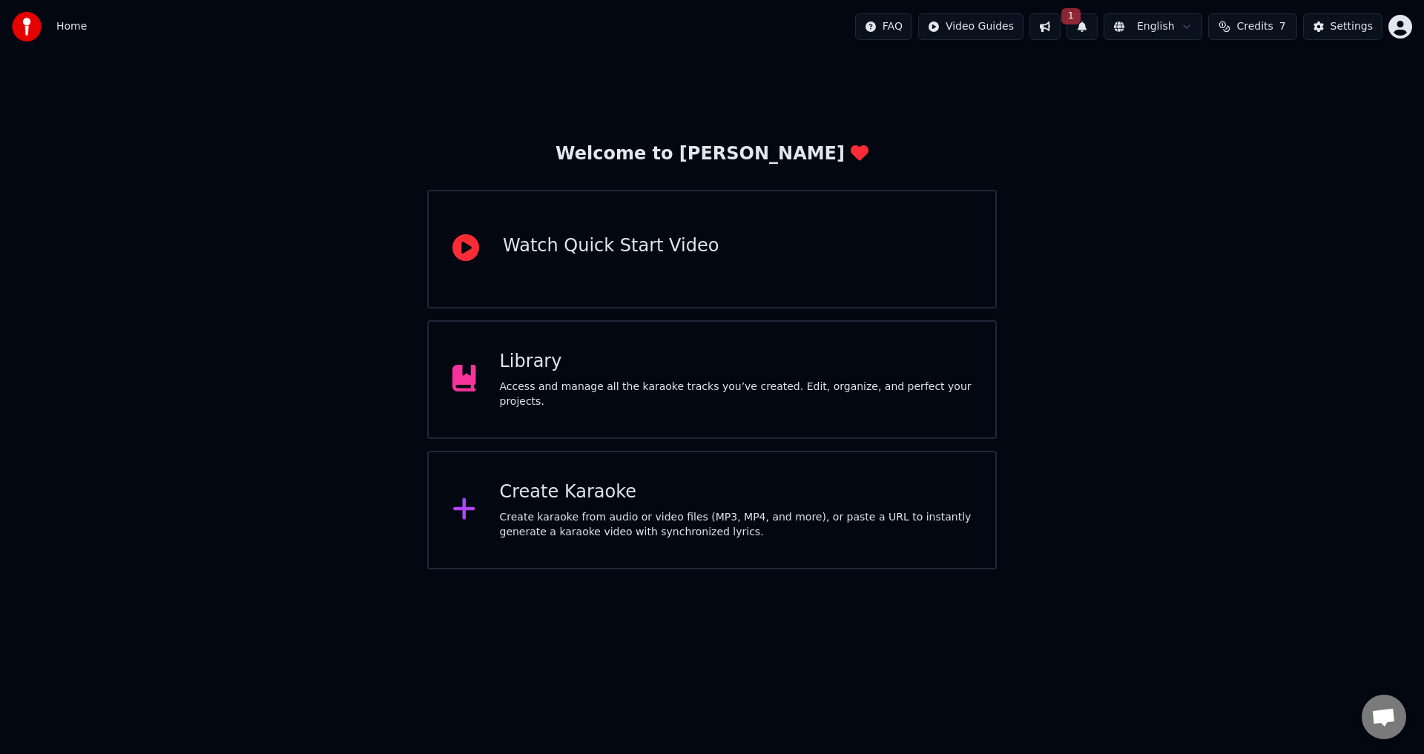  What do you see at coordinates (736, 362) in the screenshot?
I see `div: Library` at bounding box center [736, 362].